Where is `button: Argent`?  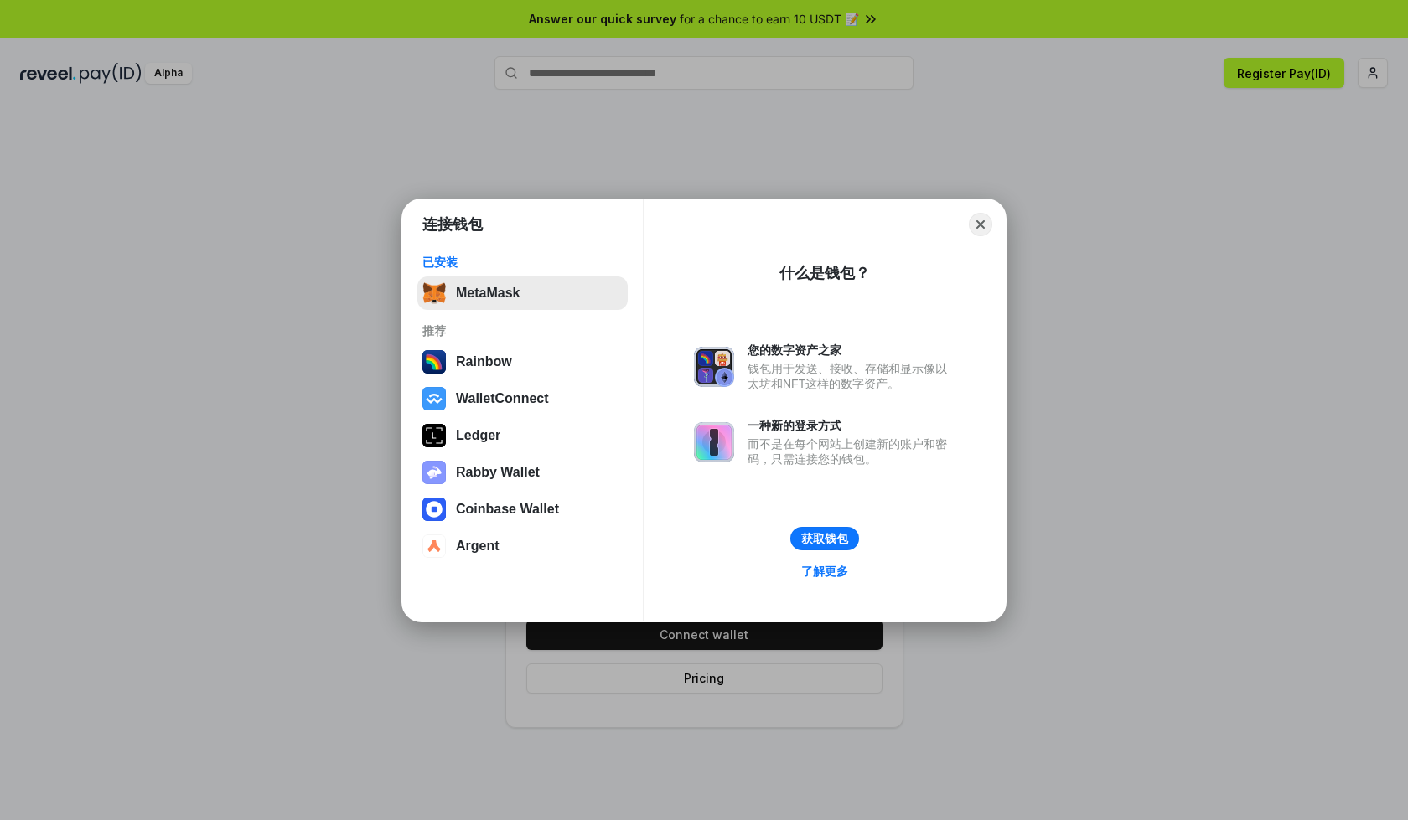 button: Argent is located at coordinates (522, 546).